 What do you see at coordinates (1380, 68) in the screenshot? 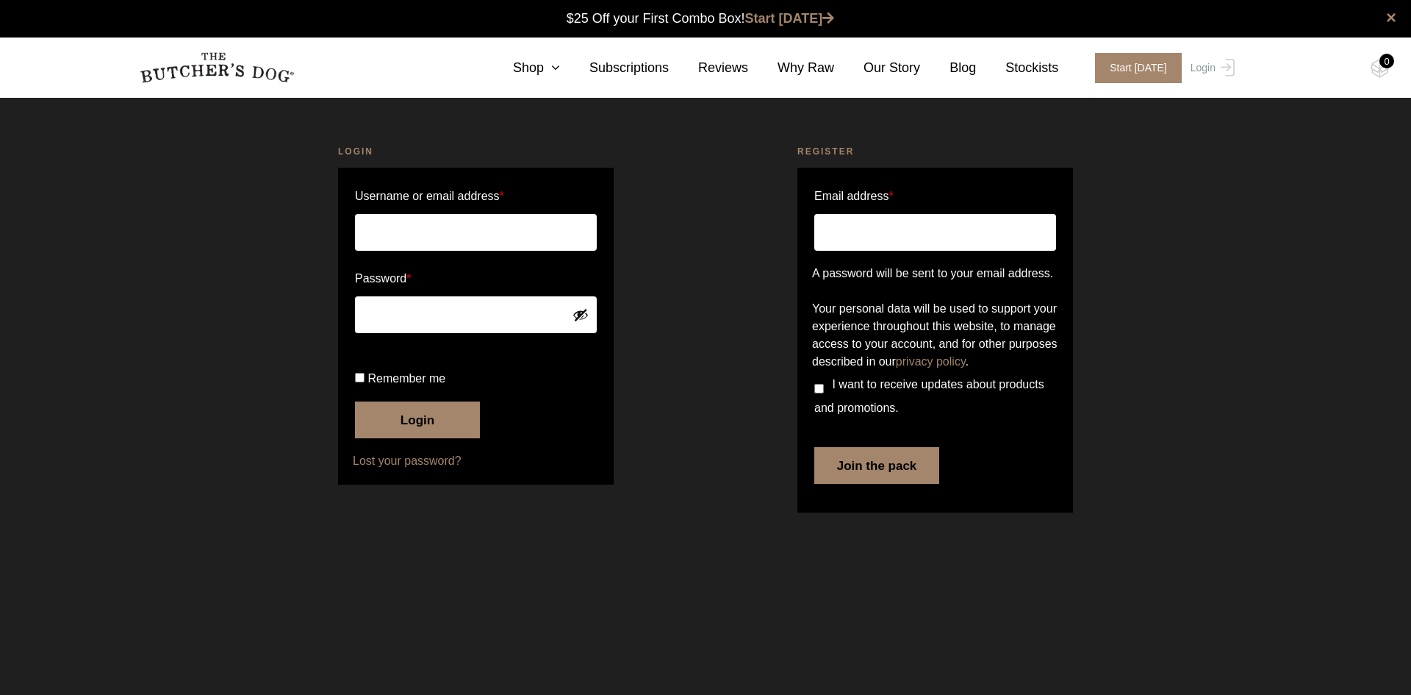
I see `img: TBD_Cart-Empty.png` at bounding box center [1380, 68].